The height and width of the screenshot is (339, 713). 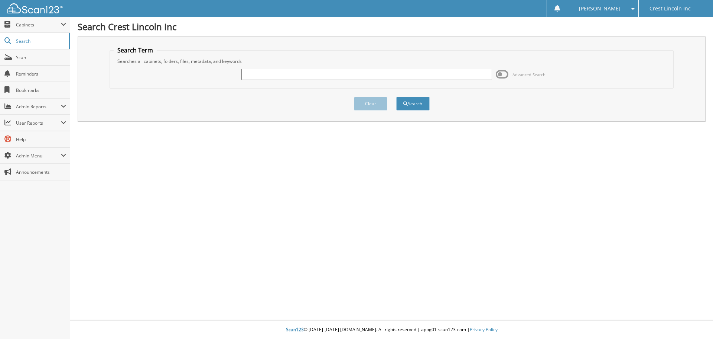 I want to click on div: Searches all cabinets, folders, files, metadata, and keywords, so click(x=392, y=61).